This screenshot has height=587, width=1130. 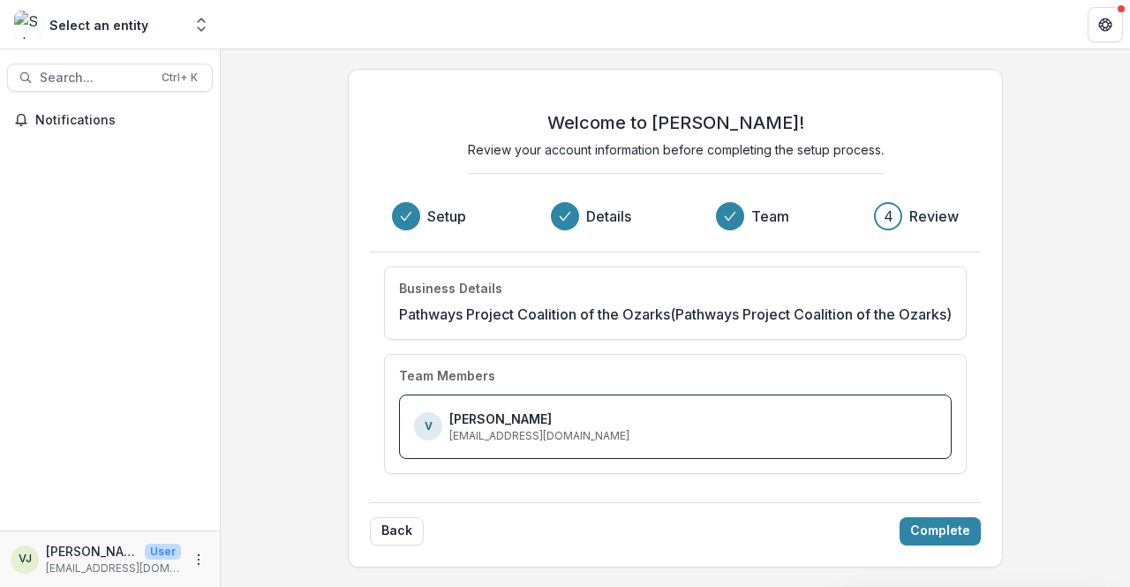 I want to click on div: Select an entity, so click(x=99, y=25).